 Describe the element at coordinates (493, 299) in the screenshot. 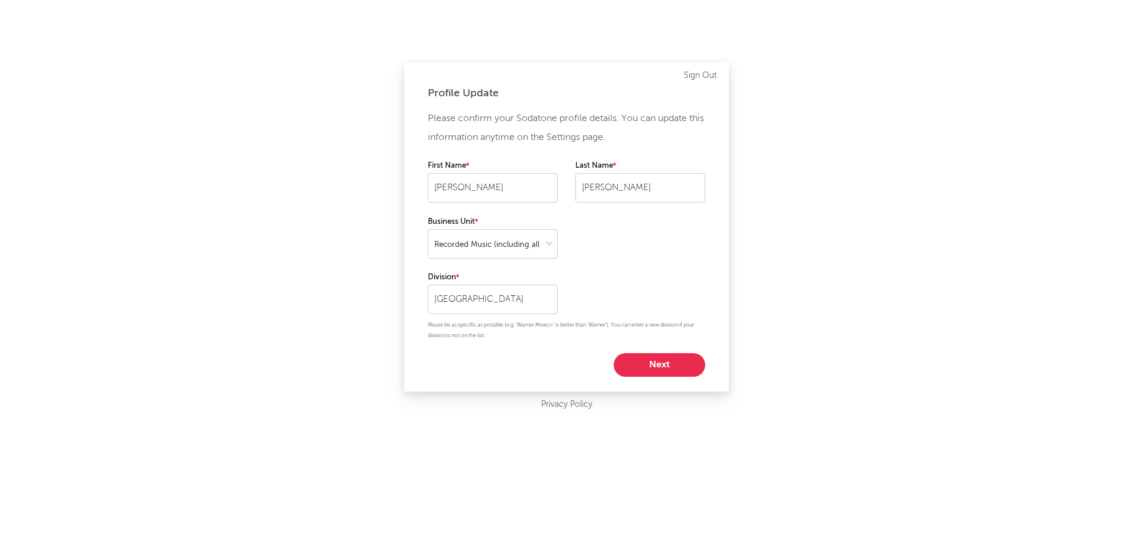

I see `input: Your division` at that location.